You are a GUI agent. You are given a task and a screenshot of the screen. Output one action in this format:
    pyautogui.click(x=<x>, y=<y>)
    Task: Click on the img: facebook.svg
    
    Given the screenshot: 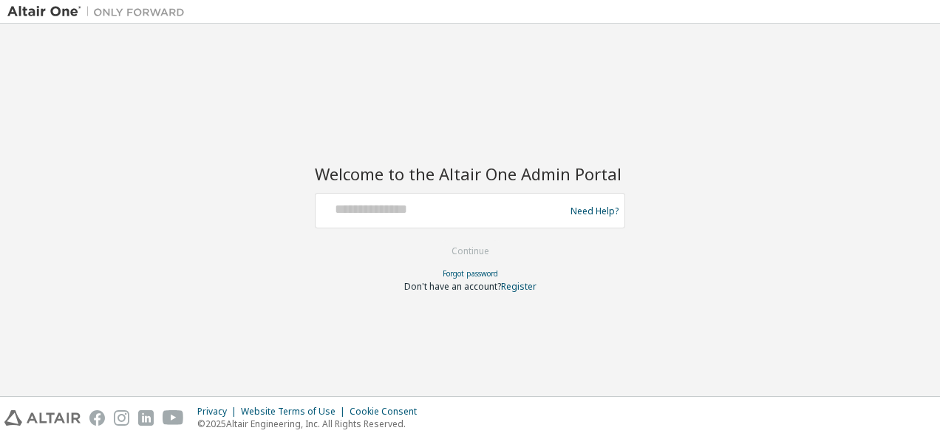 What is the action you would take?
    pyautogui.click(x=97, y=418)
    